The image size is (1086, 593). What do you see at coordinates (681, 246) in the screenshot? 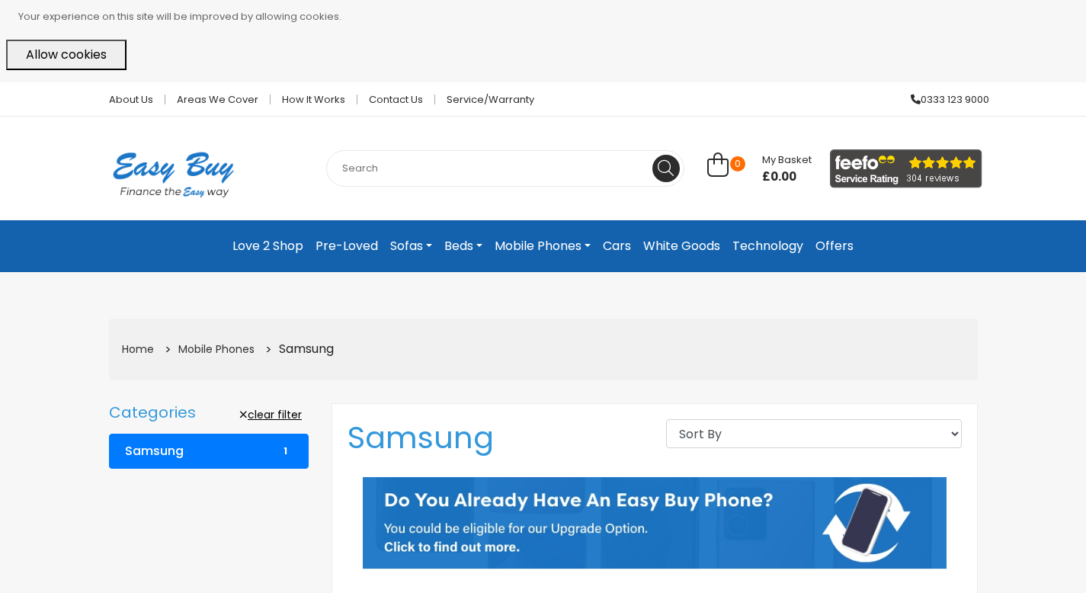
I see `a: White Goods` at bounding box center [681, 246].